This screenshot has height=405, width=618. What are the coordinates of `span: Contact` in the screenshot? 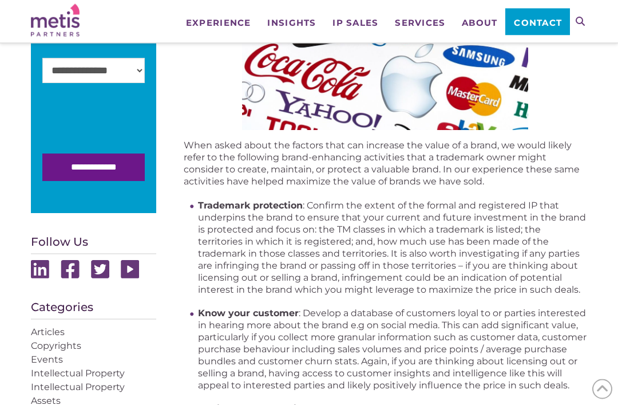 It's located at (538, 22).